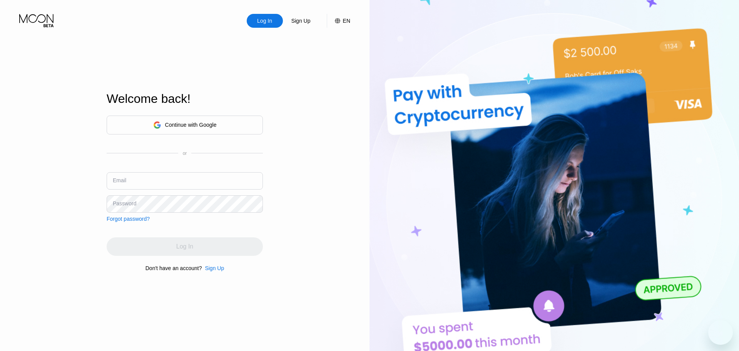  I want to click on div: Welcome back!, so click(185, 99).